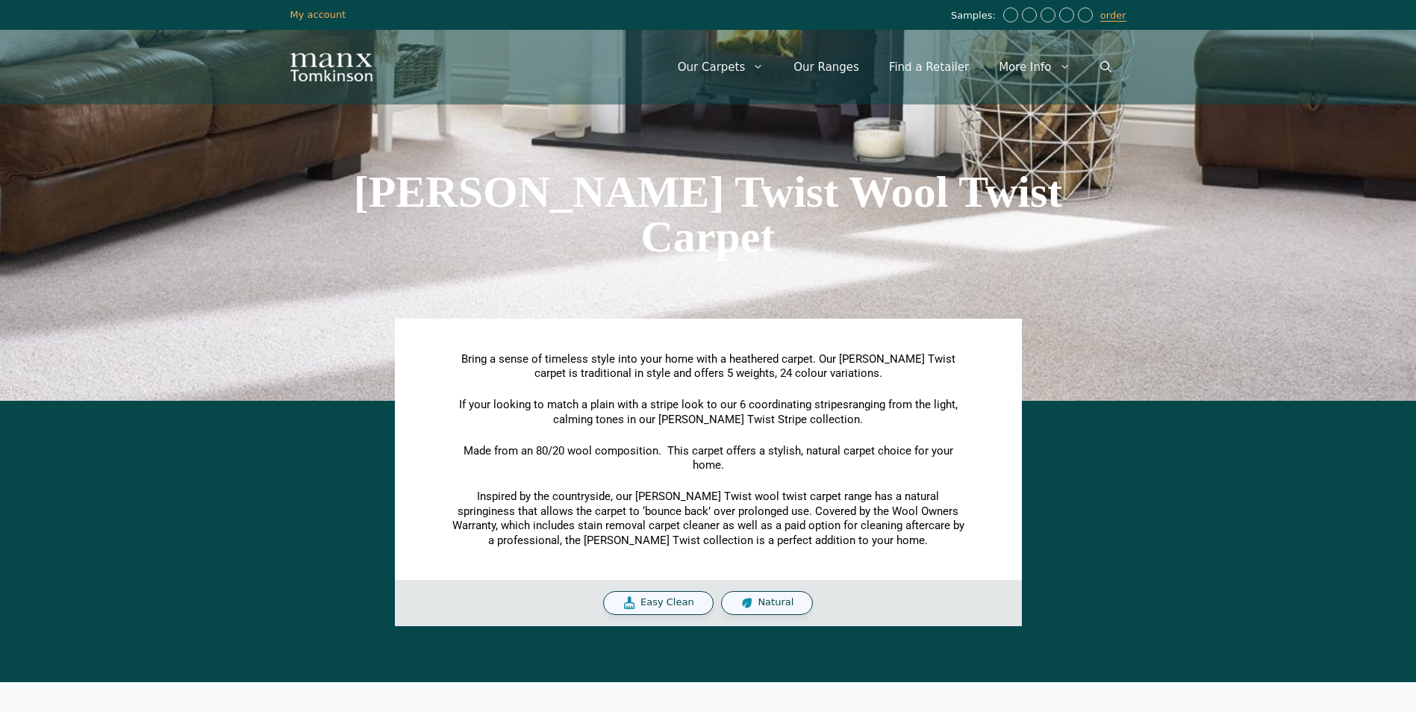 The image size is (1416, 712). Describe the element at coordinates (709, 458) in the screenshot. I see `p: Made from an 80/20 wool composition. This carpet offers a stylish, natural carpet choice for your...` at that location.